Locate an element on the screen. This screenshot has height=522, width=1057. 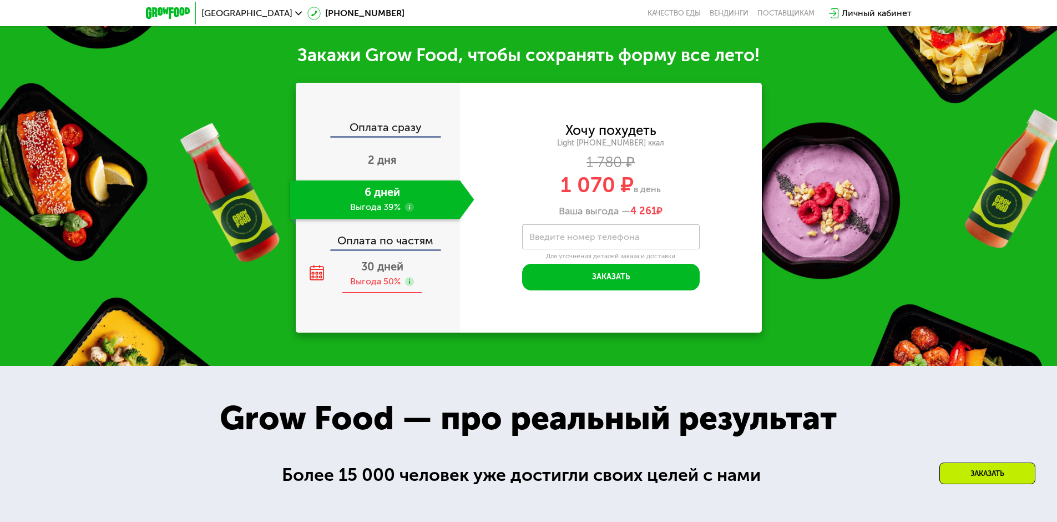
a: Качество еды is located at coordinates (674, 13).